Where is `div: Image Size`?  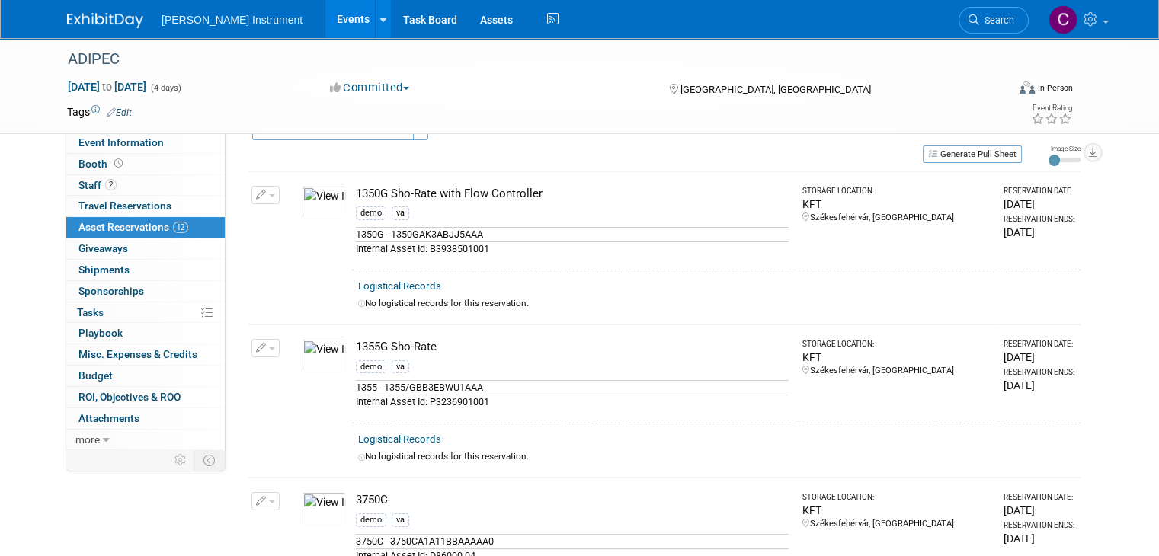 div: Image Size is located at coordinates (1065, 149).